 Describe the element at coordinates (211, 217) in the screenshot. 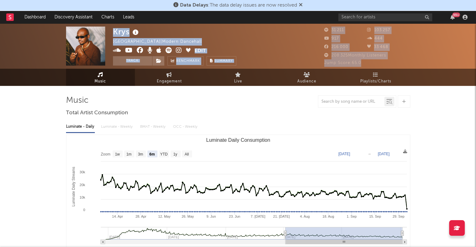

I see `text: 9. Jun` at that location.